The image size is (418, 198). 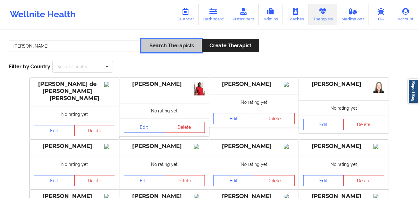 What do you see at coordinates (29, 67) in the screenshot?
I see `span: Filter by Country` at bounding box center [29, 67].